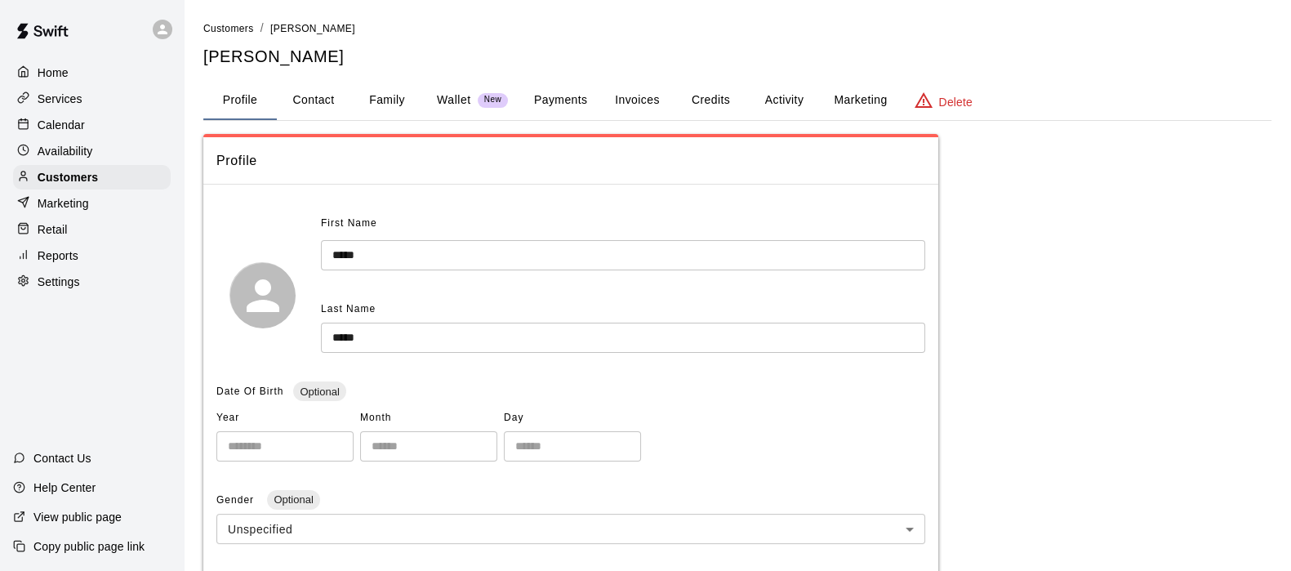 The height and width of the screenshot is (571, 1291). Describe the element at coordinates (91, 282) in the screenshot. I see `div: Settings` at that location.